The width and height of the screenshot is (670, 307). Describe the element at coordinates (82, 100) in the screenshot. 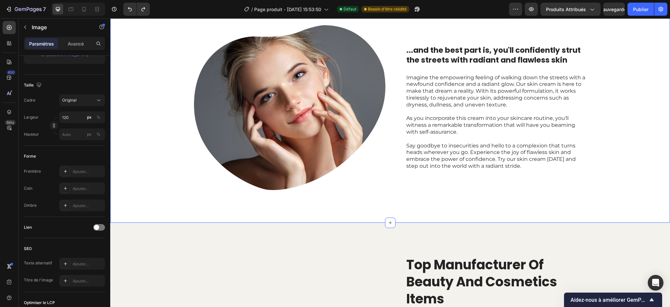

I see `button: Original` at that location.